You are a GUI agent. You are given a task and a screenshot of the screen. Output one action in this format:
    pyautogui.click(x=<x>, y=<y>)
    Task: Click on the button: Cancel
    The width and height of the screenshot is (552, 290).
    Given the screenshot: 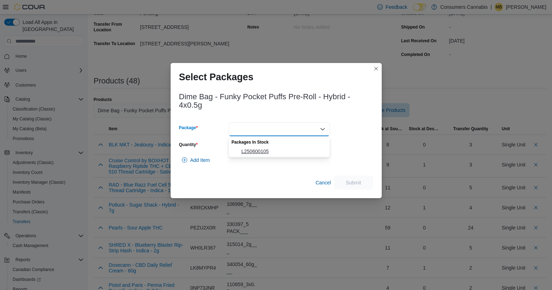 What is the action you would take?
    pyautogui.click(x=323, y=183)
    